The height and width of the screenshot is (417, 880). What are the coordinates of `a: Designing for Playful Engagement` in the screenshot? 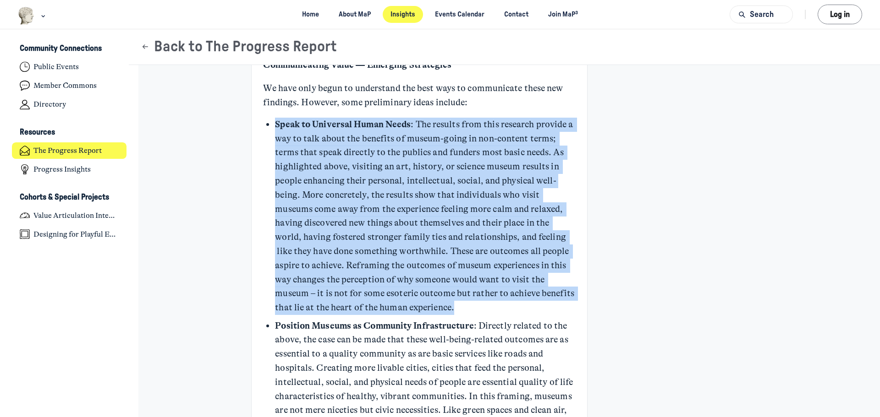 It's located at (69, 234).